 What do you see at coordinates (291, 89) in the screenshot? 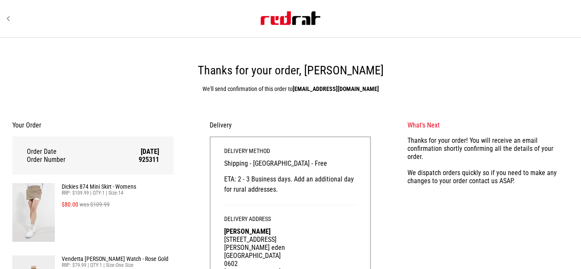
I see `p: We'll send confirmation of this order to` at bounding box center [291, 89].